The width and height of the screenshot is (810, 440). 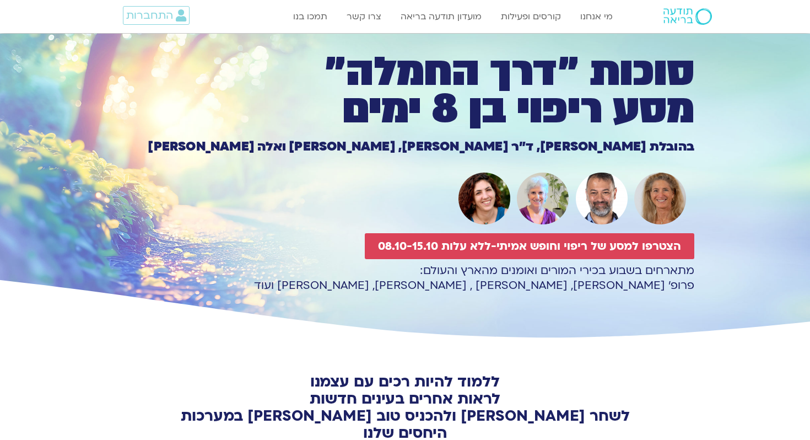 What do you see at coordinates (687, 17) in the screenshot?
I see `img: תודעה בריאה` at bounding box center [687, 17].